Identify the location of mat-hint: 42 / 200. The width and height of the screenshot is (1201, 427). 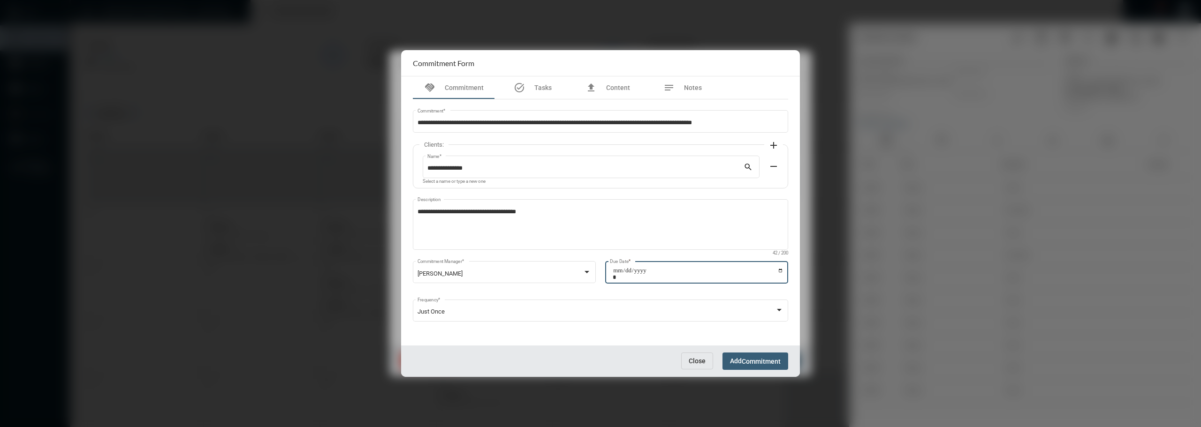
(780, 253).